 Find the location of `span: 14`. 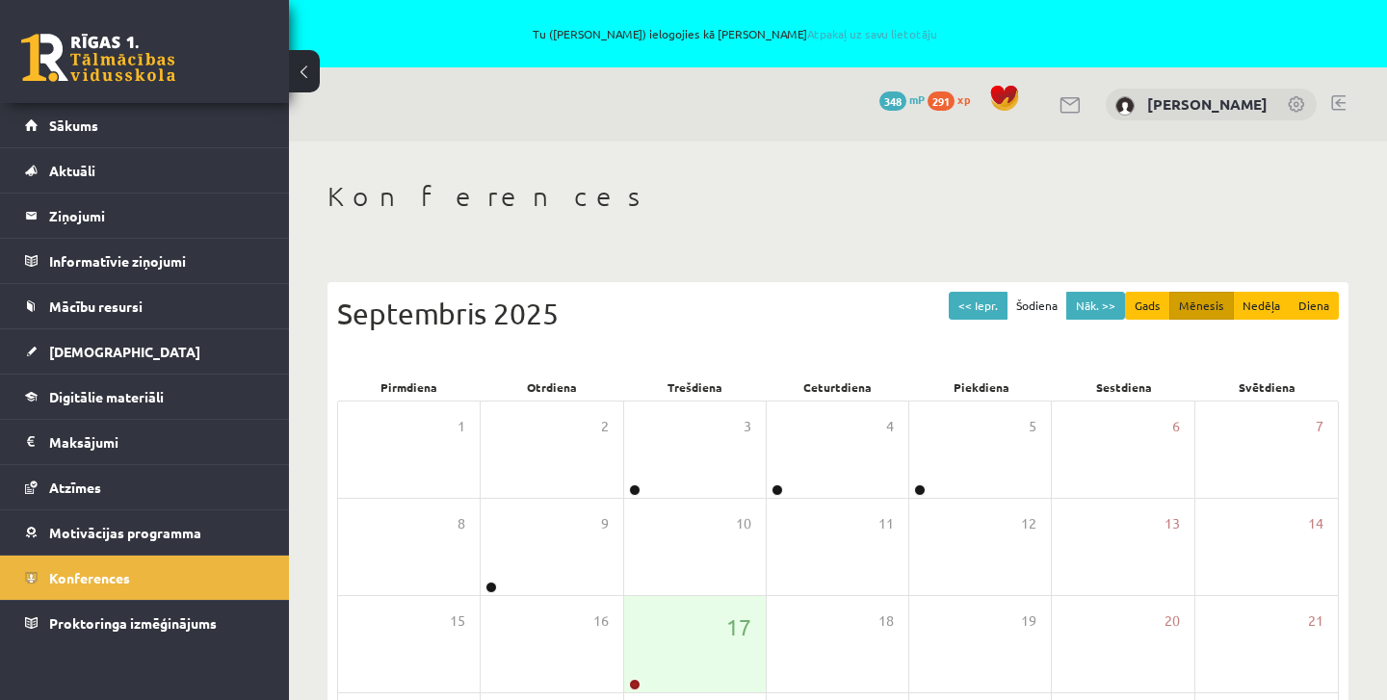

span: 14 is located at coordinates (1316, 524).